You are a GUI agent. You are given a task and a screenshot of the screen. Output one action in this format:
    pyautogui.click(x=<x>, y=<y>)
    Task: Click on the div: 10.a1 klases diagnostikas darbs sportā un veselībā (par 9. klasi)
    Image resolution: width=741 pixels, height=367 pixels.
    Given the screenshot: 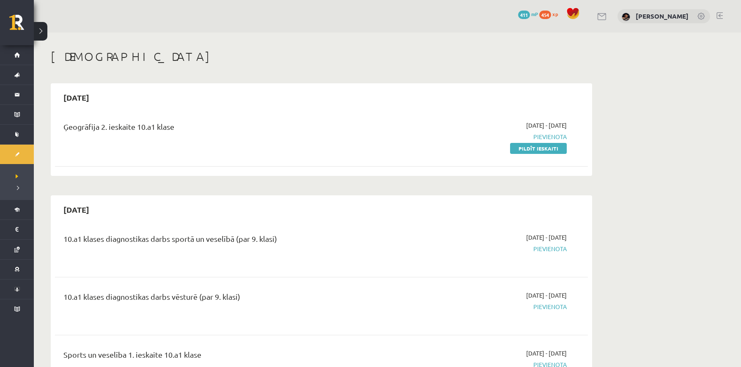 What is the action you would take?
    pyautogui.click(x=229, y=241)
    